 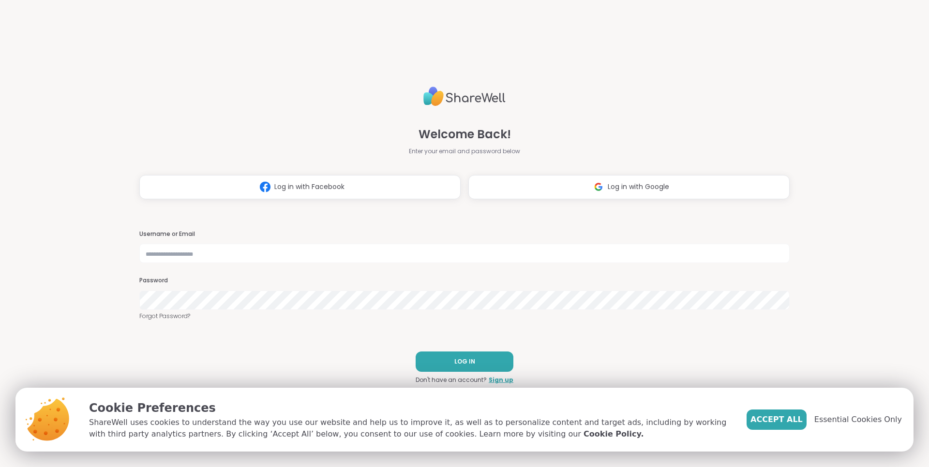 What do you see at coordinates (464, 151) in the screenshot?
I see `span: Enter your email and password below` at bounding box center [464, 151].